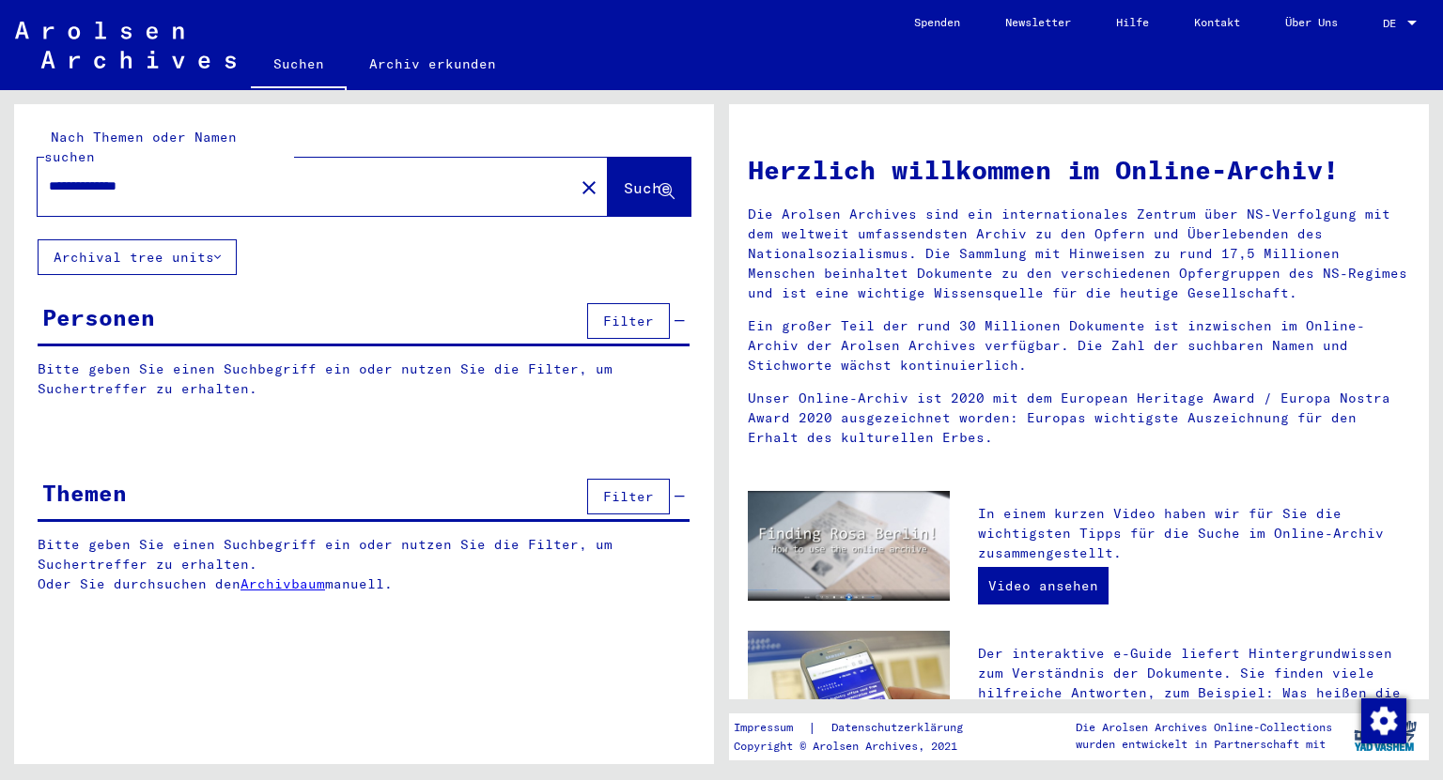 The image size is (1443, 780). What do you see at coordinates (1043, 586) in the screenshot?
I see `a: Video ansehen` at bounding box center [1043, 586].